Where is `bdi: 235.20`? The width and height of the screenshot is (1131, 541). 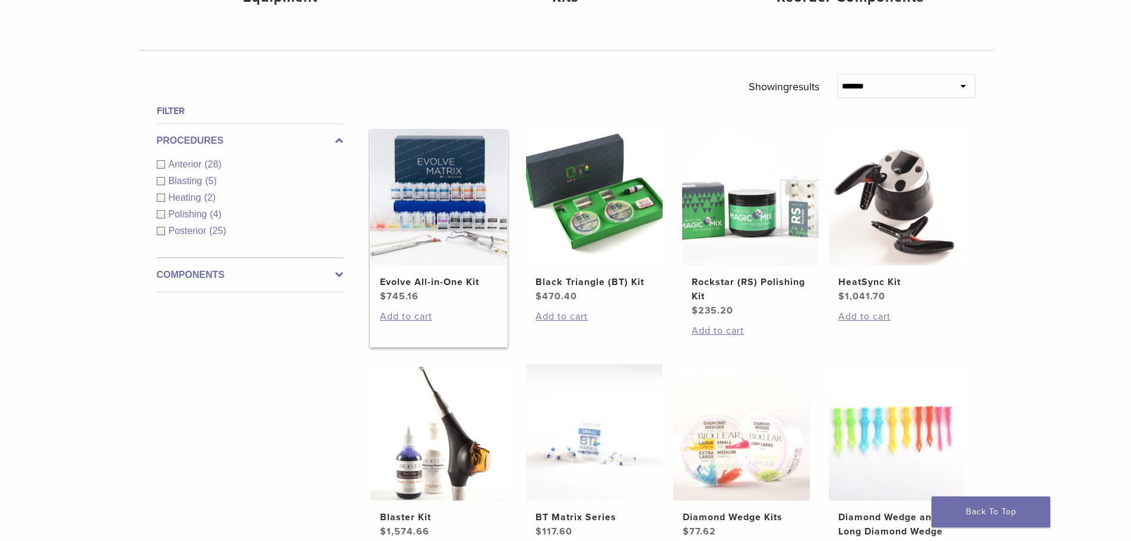 bdi: 235.20 is located at coordinates (713, 311).